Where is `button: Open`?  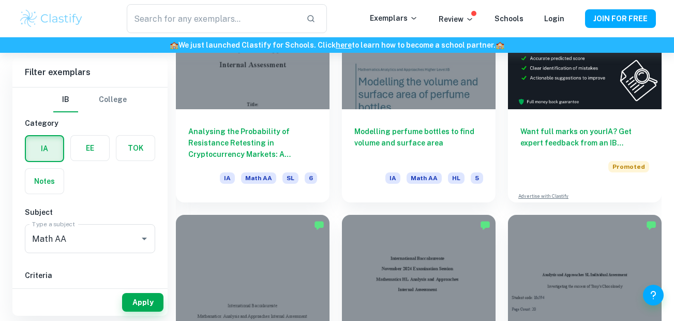
button: Open is located at coordinates (144, 239).